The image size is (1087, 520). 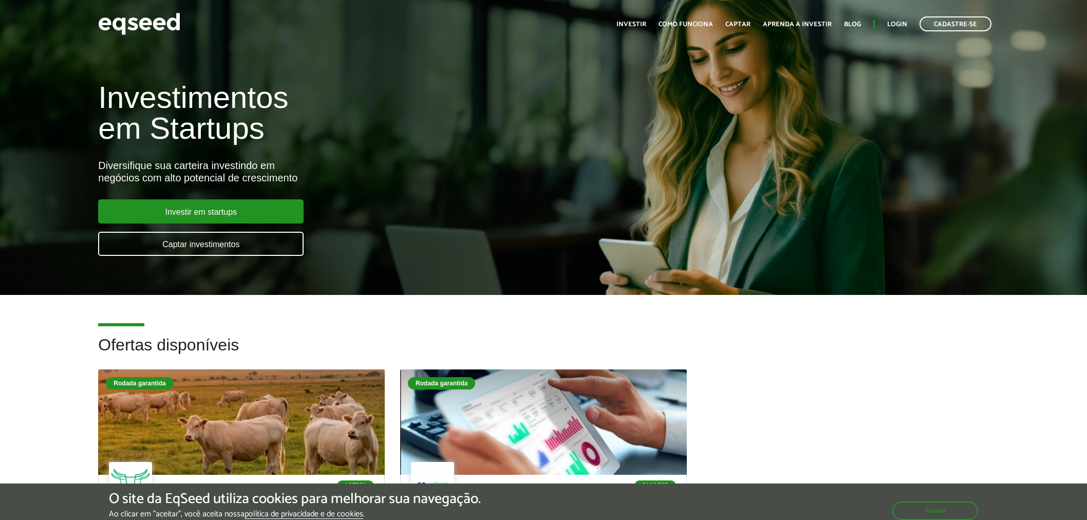 What do you see at coordinates (295, 499) in the screenshot?
I see `h5: O site da EqSeed utiliza cookies para melhorar sua navegação.` at bounding box center [295, 499].